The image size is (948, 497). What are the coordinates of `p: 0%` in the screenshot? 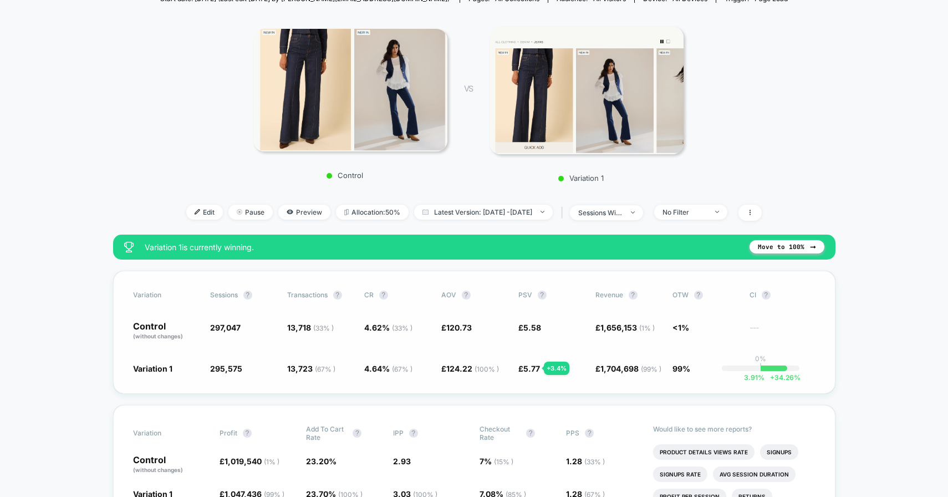 It's located at (761, 358).